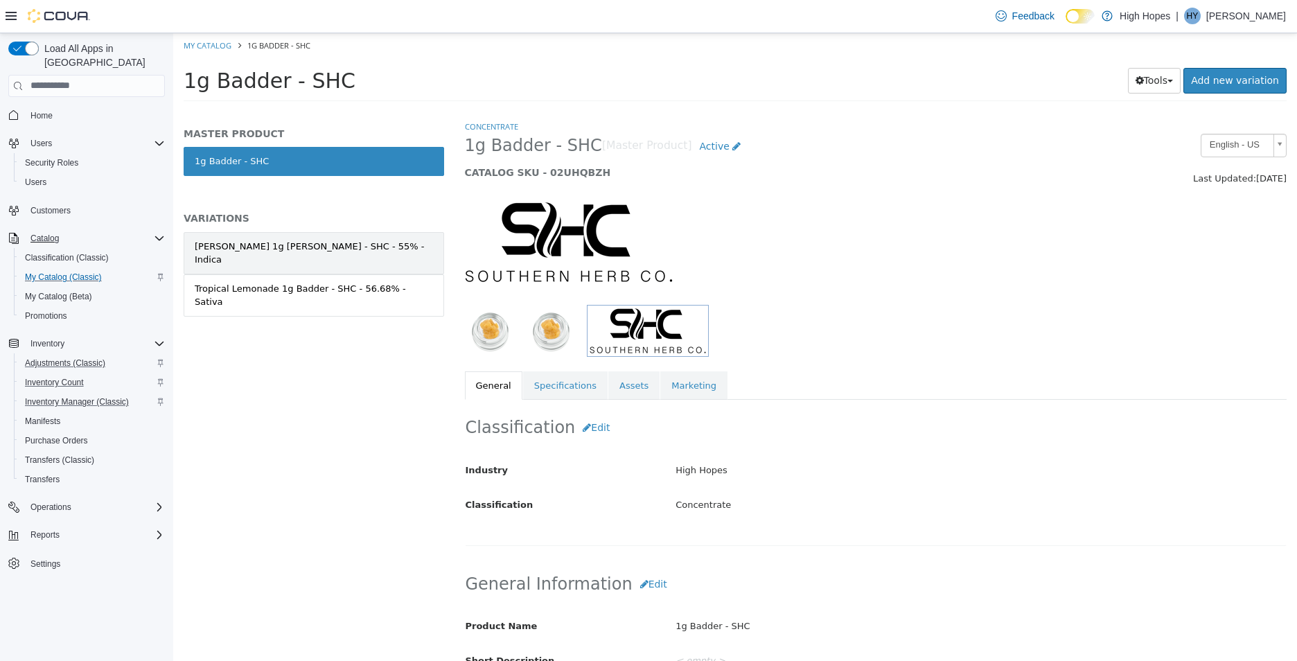  What do you see at coordinates (1071, 112) in the screenshot?
I see `a: English - US` at bounding box center [1071, 112].